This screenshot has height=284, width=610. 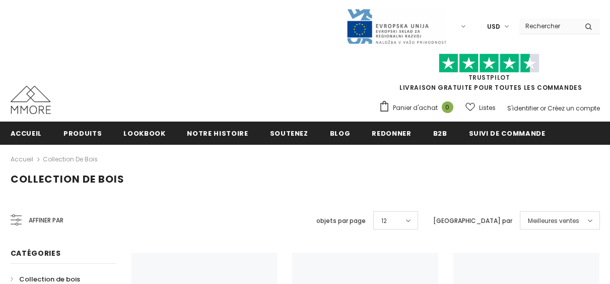 What do you see at coordinates (217, 133) in the screenshot?
I see `span: Notre histoire` at bounding box center [217, 133].